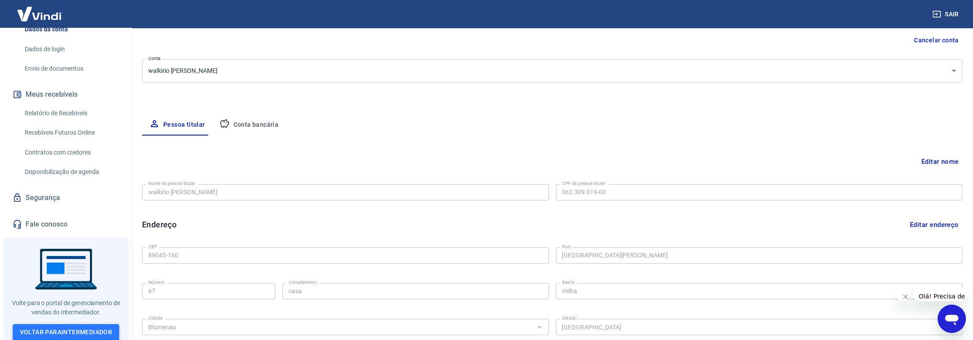  Describe the element at coordinates (566, 246) in the screenshot. I see `label: Rua` at that location.